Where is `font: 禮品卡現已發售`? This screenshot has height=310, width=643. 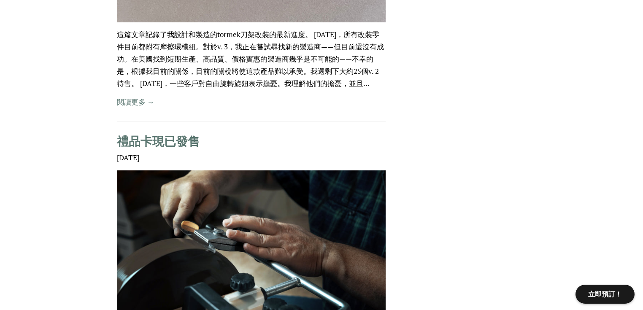
font: 禮品卡現已發售 is located at coordinates (158, 142).